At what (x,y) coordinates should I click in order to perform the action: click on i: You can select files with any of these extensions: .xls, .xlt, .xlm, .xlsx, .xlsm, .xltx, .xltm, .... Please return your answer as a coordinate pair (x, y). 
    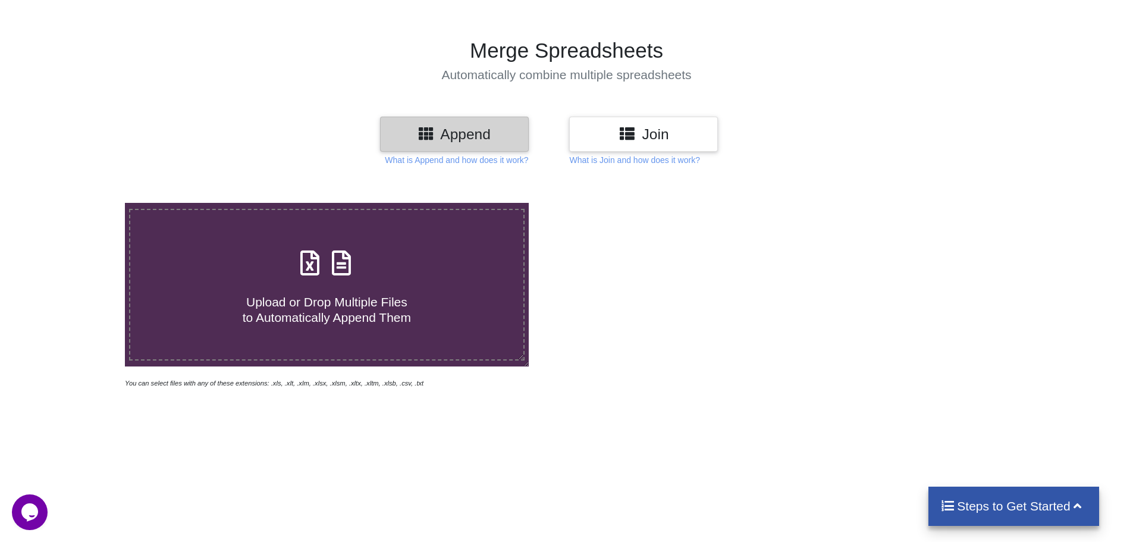
    Looking at the image, I should click on (274, 383).